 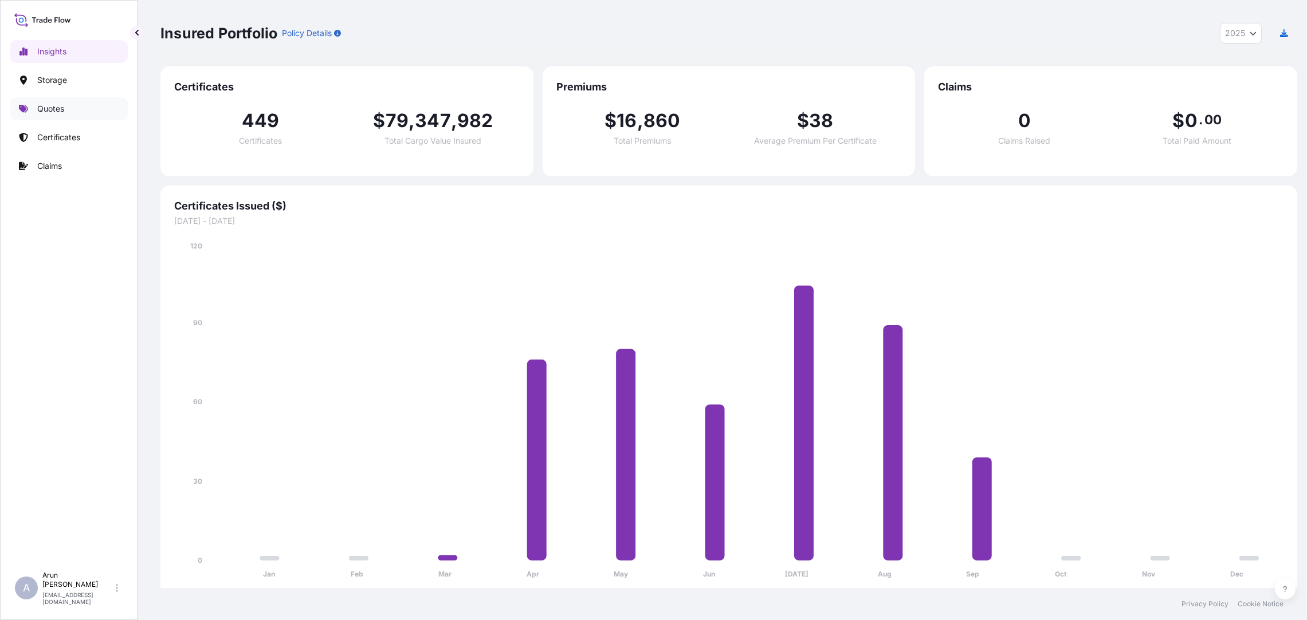 I want to click on tspan: 60, so click(x=198, y=402).